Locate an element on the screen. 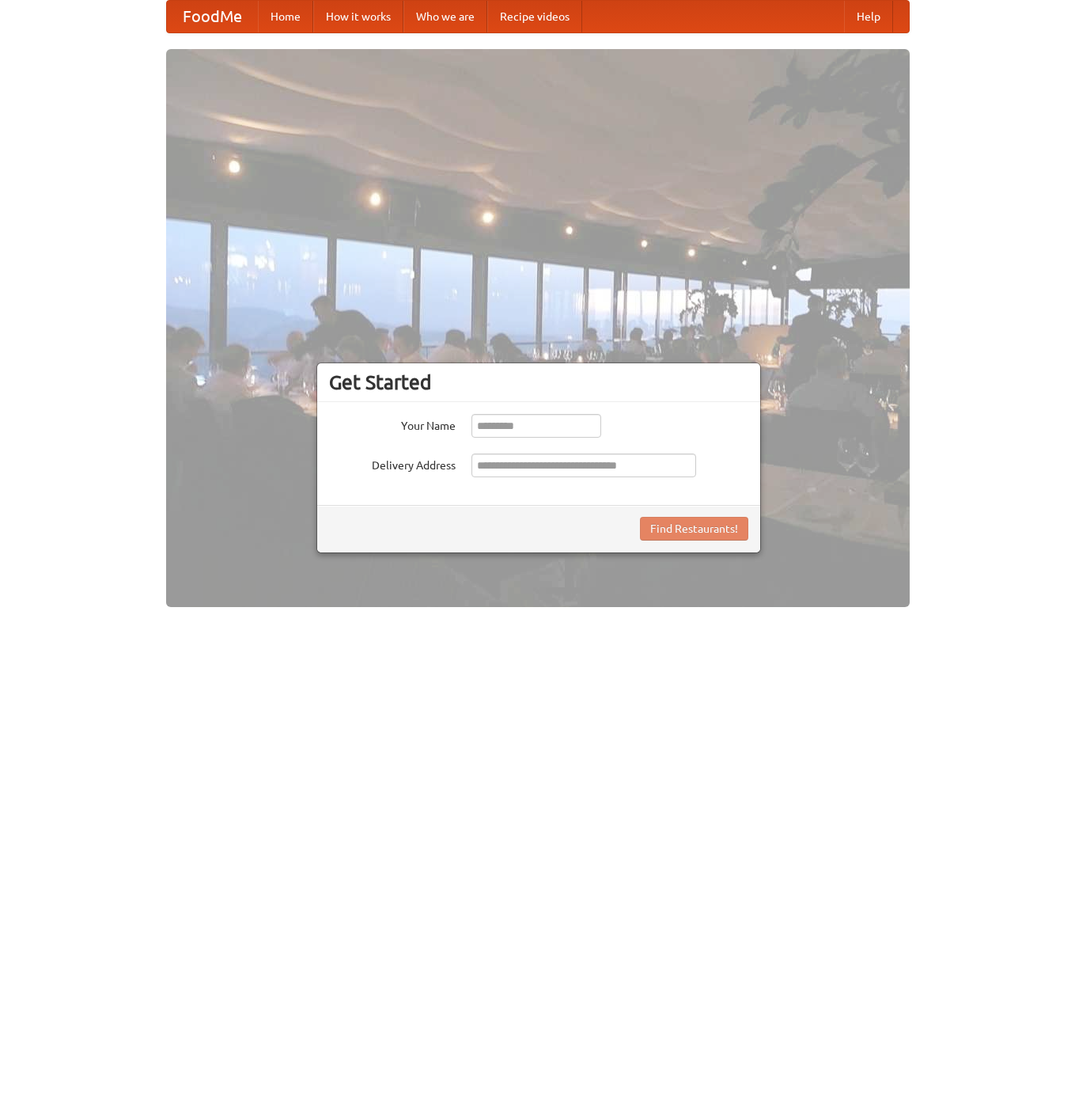 The width and height of the screenshot is (1075, 1120). a: Who we are is located at coordinates (446, 16).